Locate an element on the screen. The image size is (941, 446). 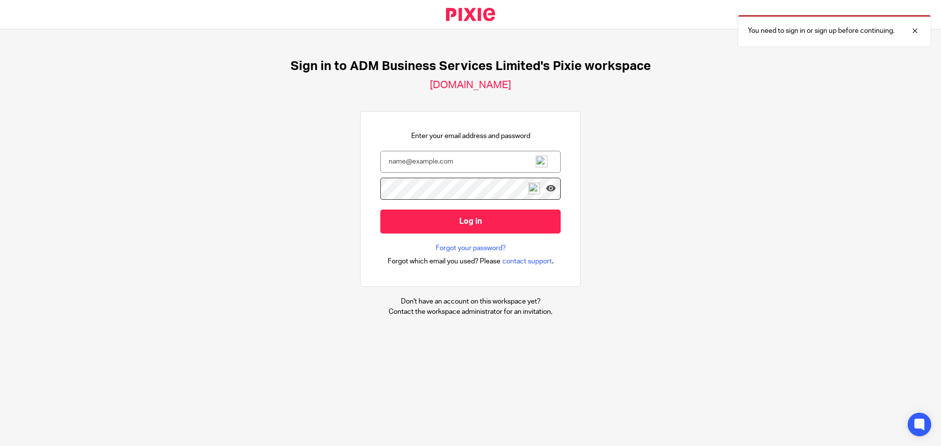
p: Don't have an account on this workspace yet? is located at coordinates (470, 302).